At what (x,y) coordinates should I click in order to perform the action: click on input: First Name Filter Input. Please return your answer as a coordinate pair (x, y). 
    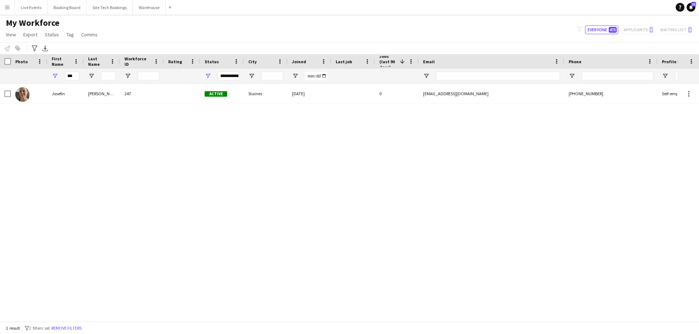
    Looking at the image, I should click on (72, 76).